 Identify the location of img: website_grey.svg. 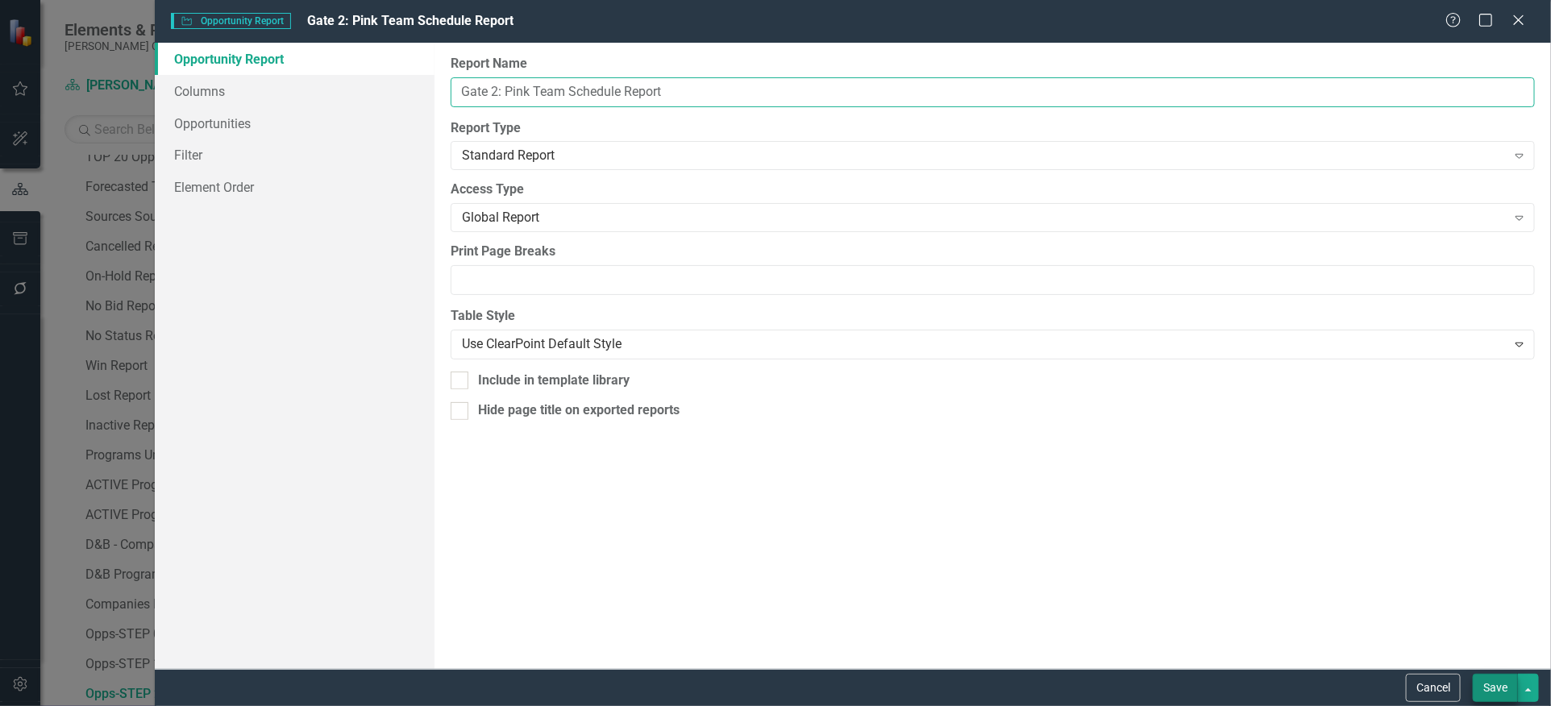
(32, 48).